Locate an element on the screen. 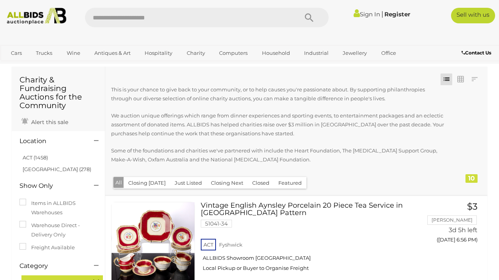  a: Sign In is located at coordinates (367, 14).